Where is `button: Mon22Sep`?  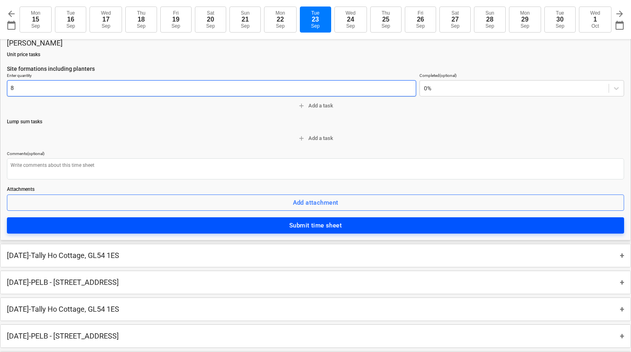 button: Mon22Sep is located at coordinates (280, 20).